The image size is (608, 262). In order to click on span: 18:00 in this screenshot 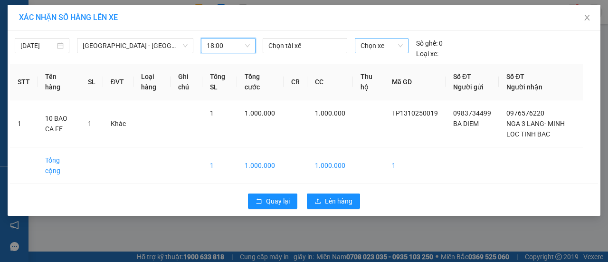, I will do `click(228, 46)`.